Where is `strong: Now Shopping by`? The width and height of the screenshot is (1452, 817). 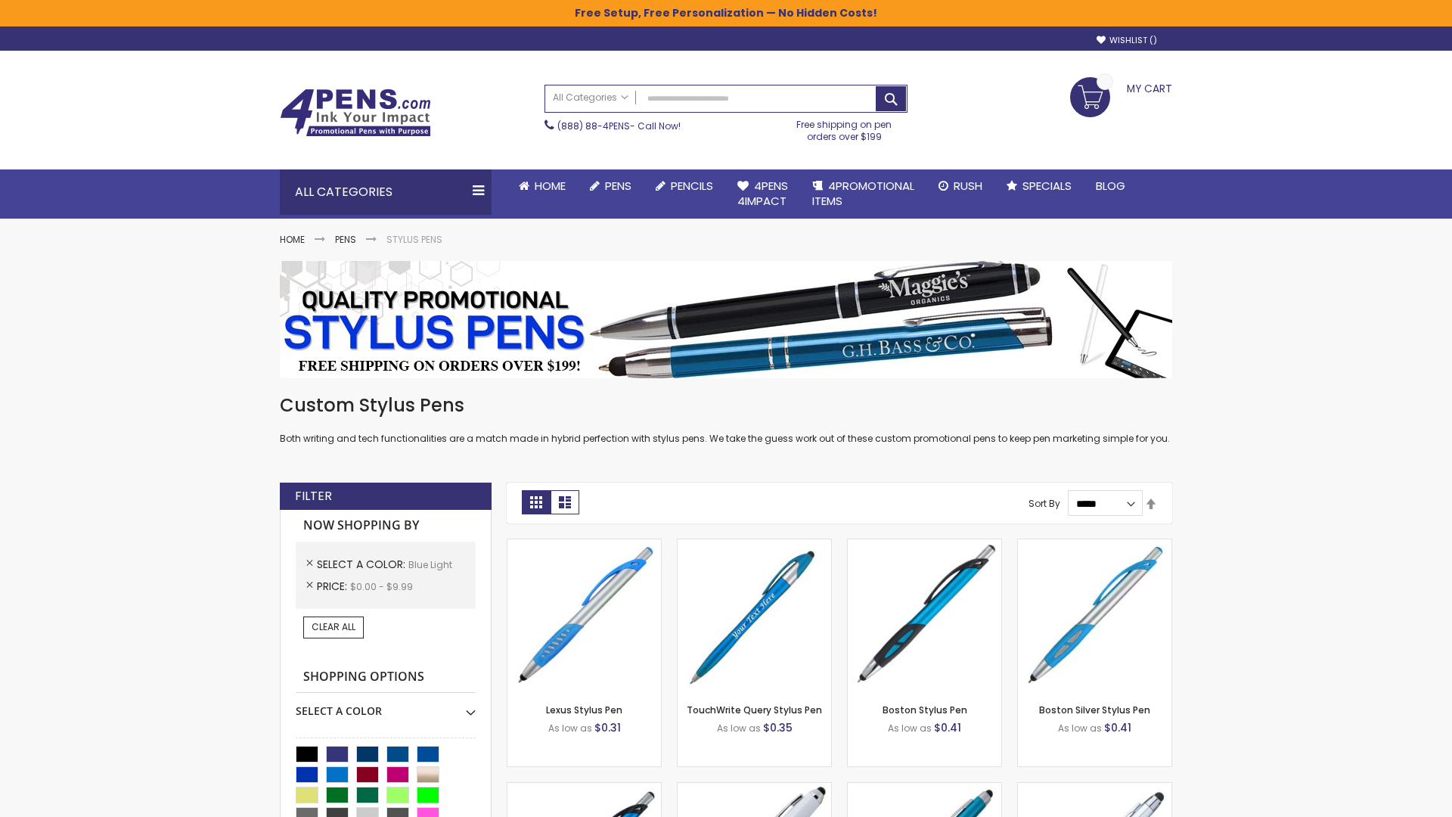 strong: Now Shopping by is located at coordinates (386, 526).